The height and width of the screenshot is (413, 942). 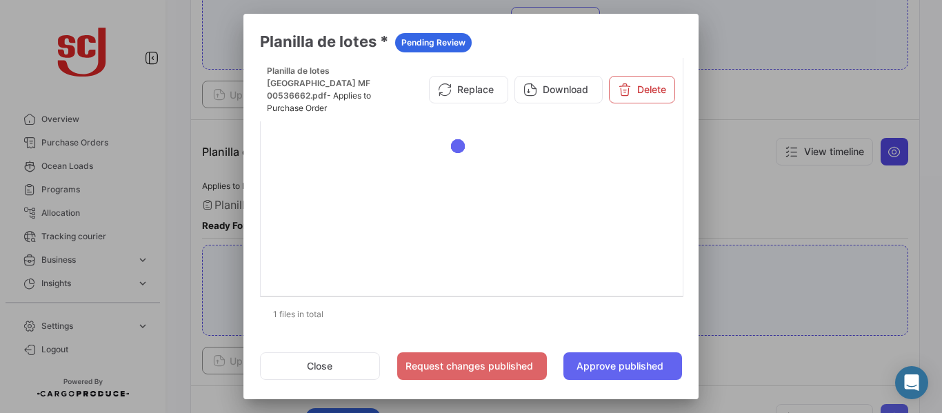 What do you see at coordinates (559, 90) in the screenshot?
I see `button: Download` at bounding box center [559, 90].